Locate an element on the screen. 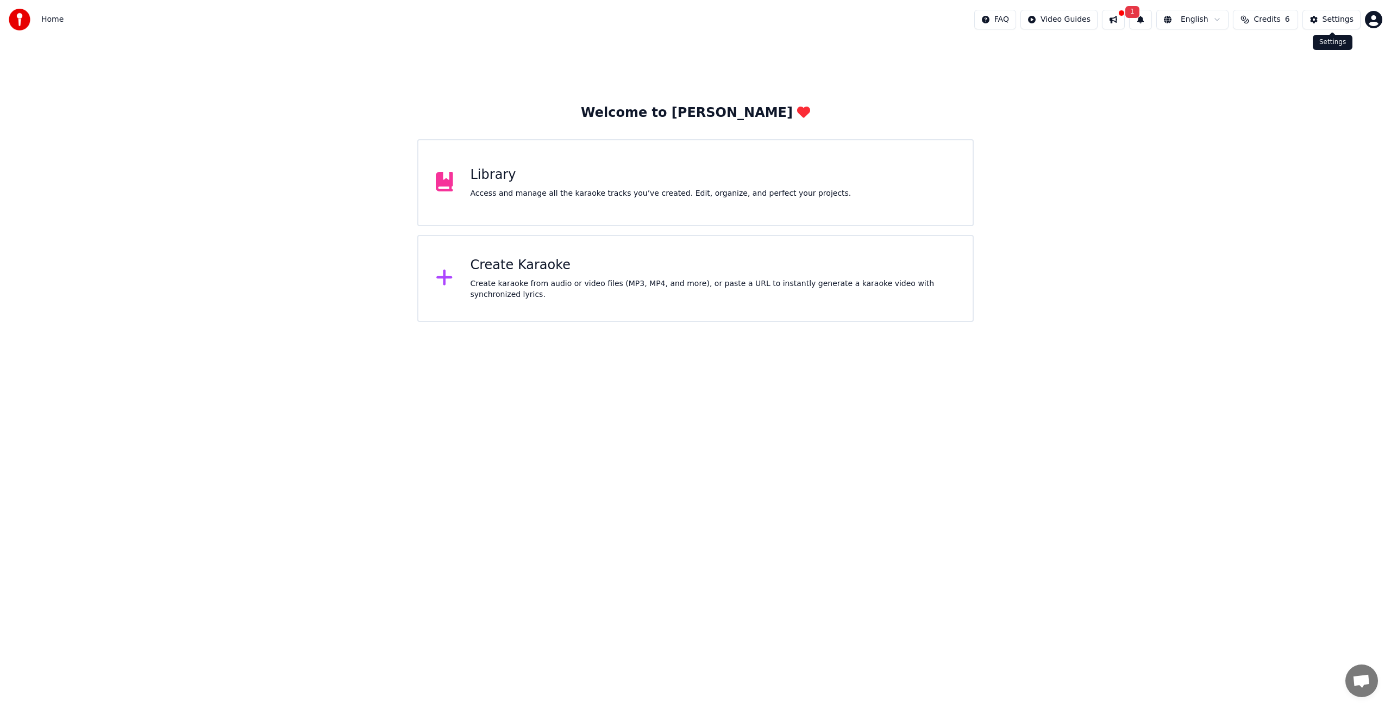 The height and width of the screenshot is (708, 1391). div: Create karaoke from audio or video files (MP3, MP4, and more), or paste a URL to instantly genera... is located at coordinates (713, 289).